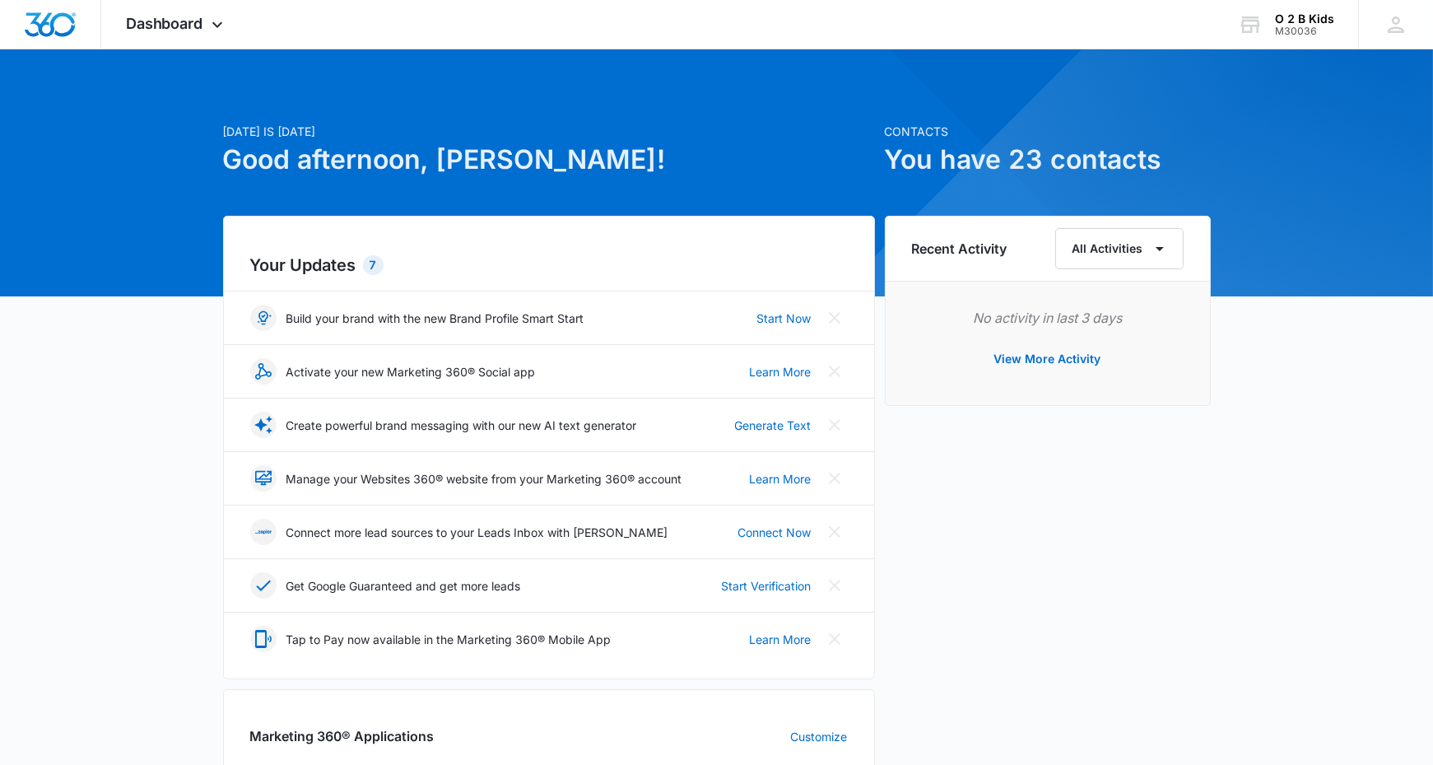 The width and height of the screenshot is (1433, 765). I want to click on p: Activate your new Marketing 360® Social app, so click(411, 371).